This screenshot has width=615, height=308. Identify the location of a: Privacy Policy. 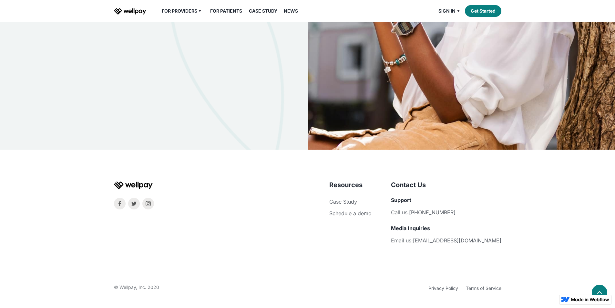
(444, 288).